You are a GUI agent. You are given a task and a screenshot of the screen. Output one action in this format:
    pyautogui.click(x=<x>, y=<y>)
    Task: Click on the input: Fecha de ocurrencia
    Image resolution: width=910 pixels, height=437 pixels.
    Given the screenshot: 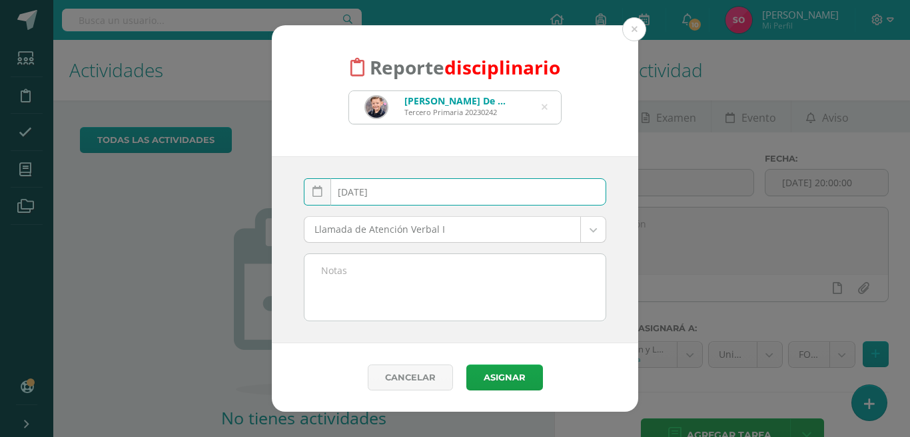 What is the action you would take?
    pyautogui.click(x=455, y=192)
    